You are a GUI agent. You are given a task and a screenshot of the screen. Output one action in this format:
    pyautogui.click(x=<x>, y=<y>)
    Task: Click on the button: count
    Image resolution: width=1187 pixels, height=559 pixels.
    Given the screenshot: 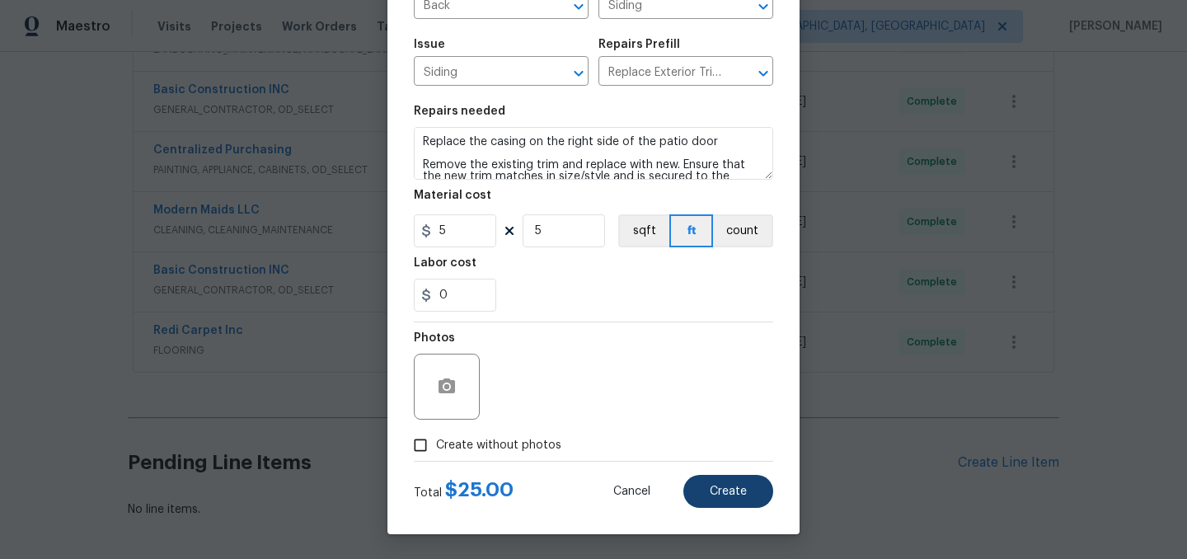 What is the action you would take?
    pyautogui.click(x=743, y=231)
    